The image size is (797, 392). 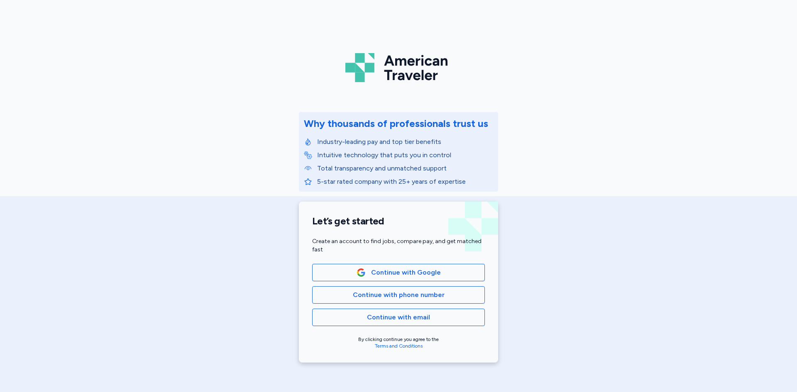 I want to click on div: By clicking continue you agree to the, so click(x=399, y=343).